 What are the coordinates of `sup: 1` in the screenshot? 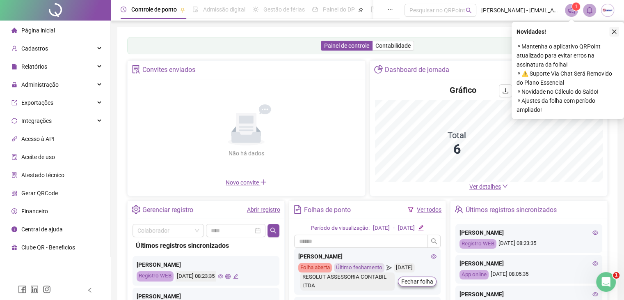 It's located at (576, 7).